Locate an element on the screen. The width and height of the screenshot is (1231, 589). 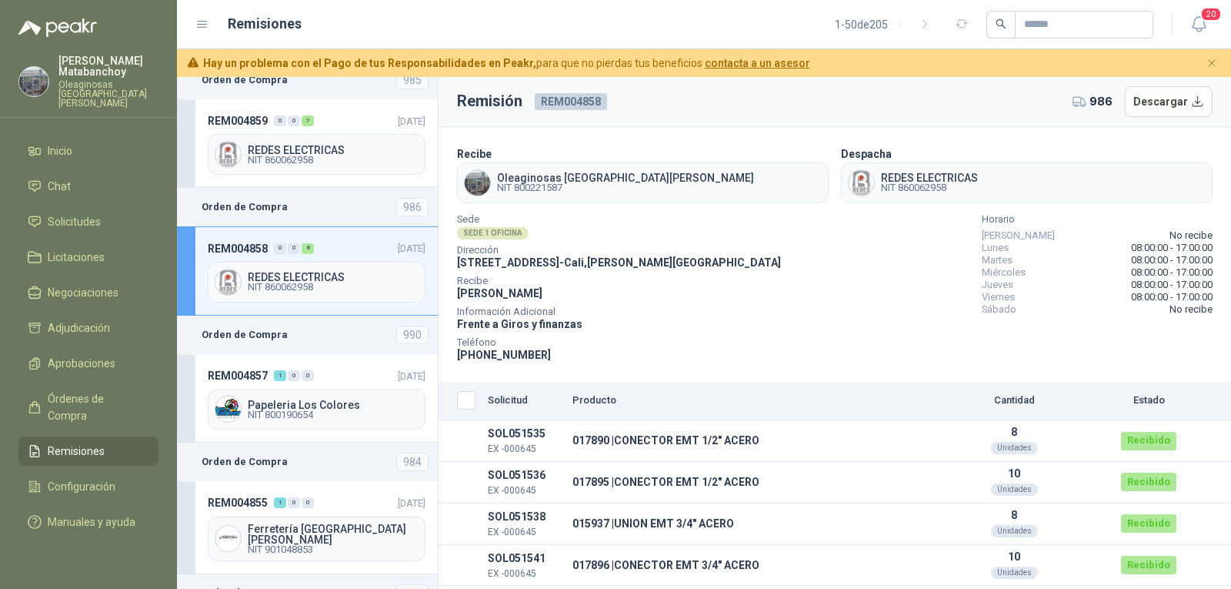
div: 1 is located at coordinates (280, 376).